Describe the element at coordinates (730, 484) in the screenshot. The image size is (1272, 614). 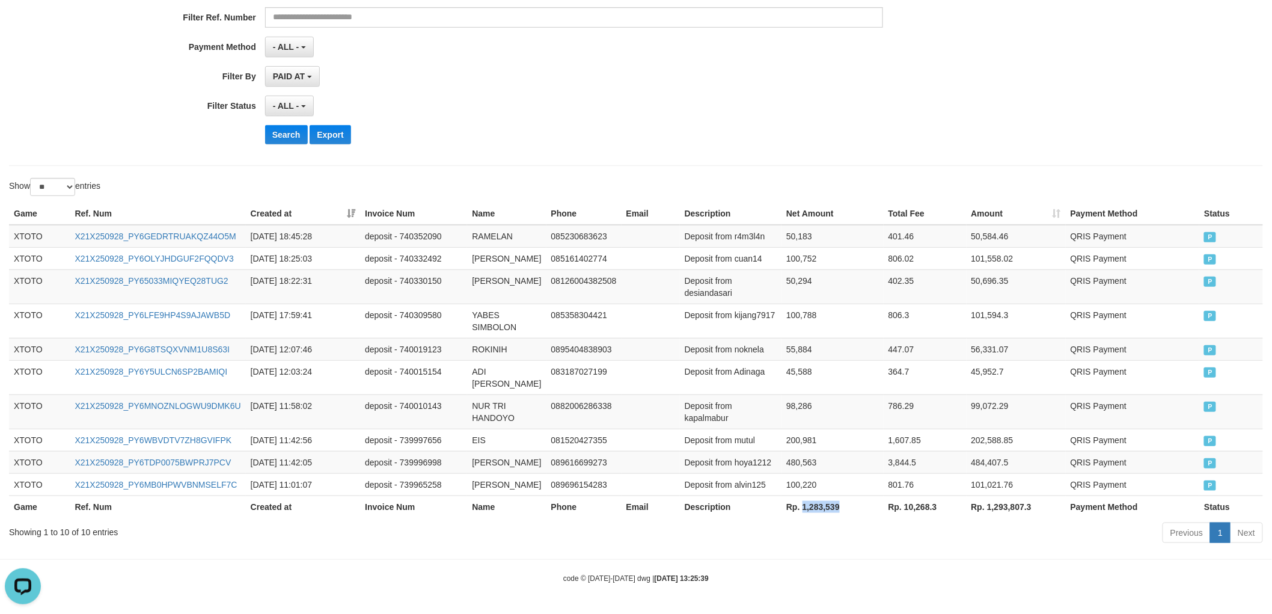
I see `td: Deposit from alvin125` at that location.